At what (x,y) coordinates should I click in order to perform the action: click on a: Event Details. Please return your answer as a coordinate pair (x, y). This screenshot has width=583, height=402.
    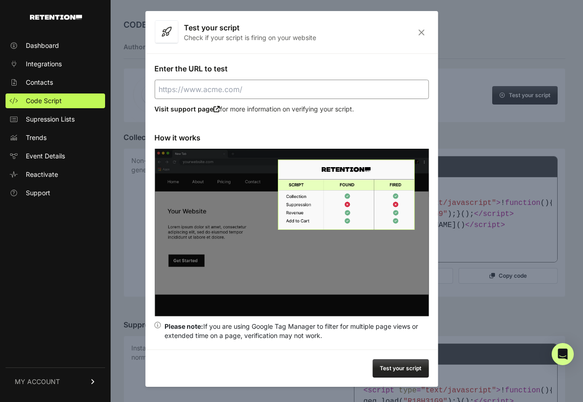
    Looking at the image, I should click on (55, 156).